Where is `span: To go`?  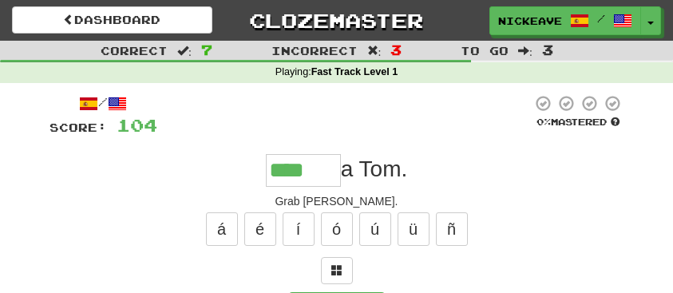 span: To go is located at coordinates (485, 50).